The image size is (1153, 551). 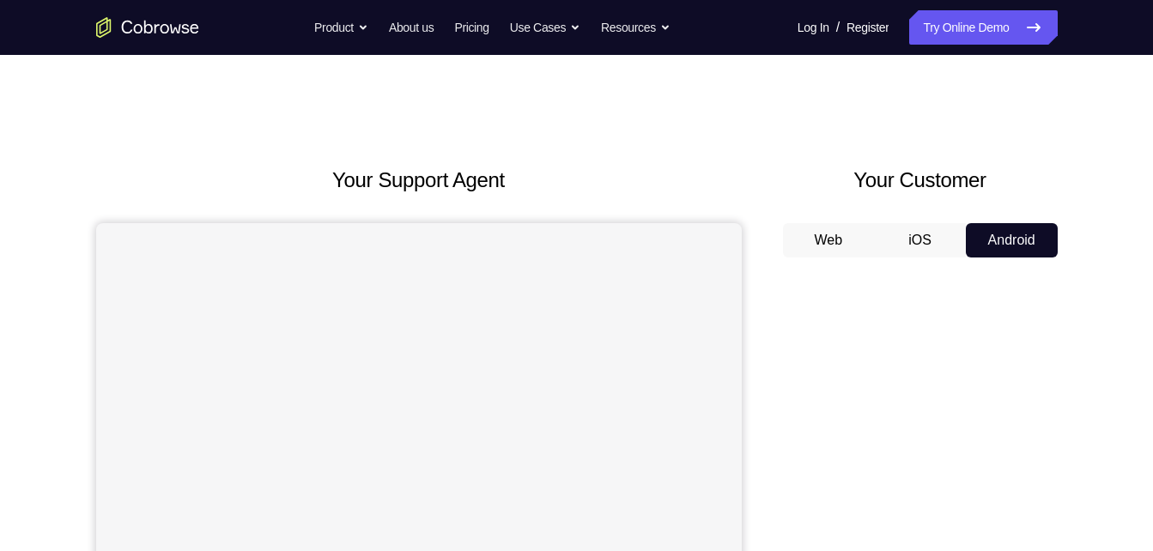 What do you see at coordinates (545, 27) in the screenshot?
I see `button: Use Cases` at bounding box center [545, 27].